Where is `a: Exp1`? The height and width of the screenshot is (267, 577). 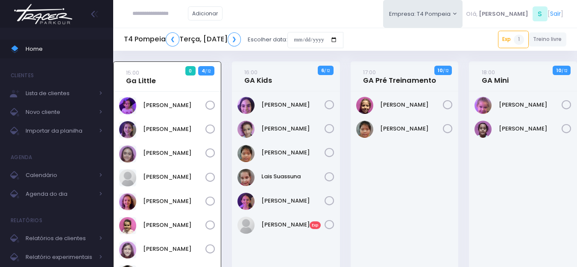
a: Exp1 is located at coordinates (513, 39).